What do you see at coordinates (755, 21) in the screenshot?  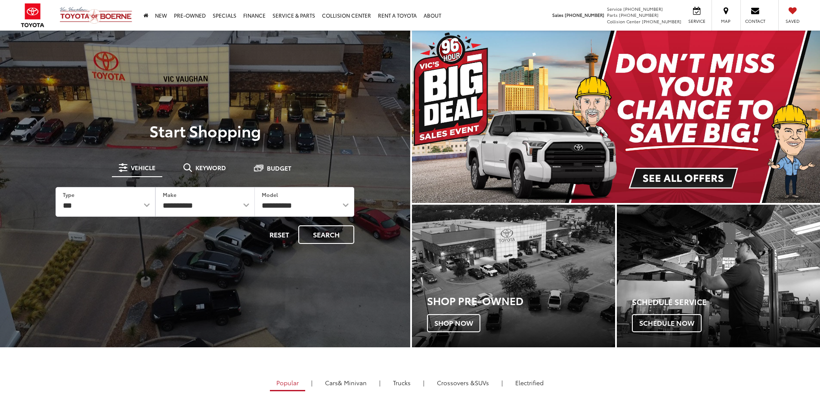 I see `span: Contact` at bounding box center [755, 21].